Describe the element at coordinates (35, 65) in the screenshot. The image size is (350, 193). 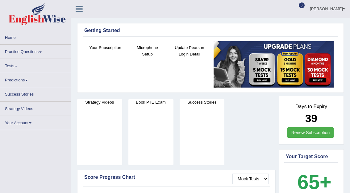
I see `a: Tests` at that location.